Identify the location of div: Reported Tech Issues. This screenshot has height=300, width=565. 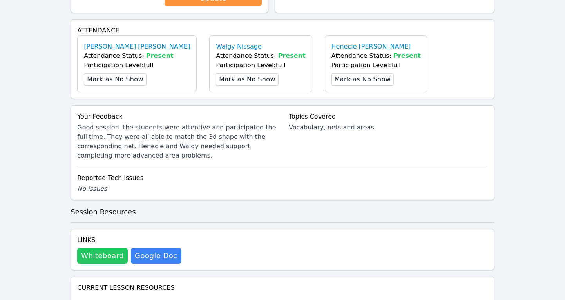
(282, 178).